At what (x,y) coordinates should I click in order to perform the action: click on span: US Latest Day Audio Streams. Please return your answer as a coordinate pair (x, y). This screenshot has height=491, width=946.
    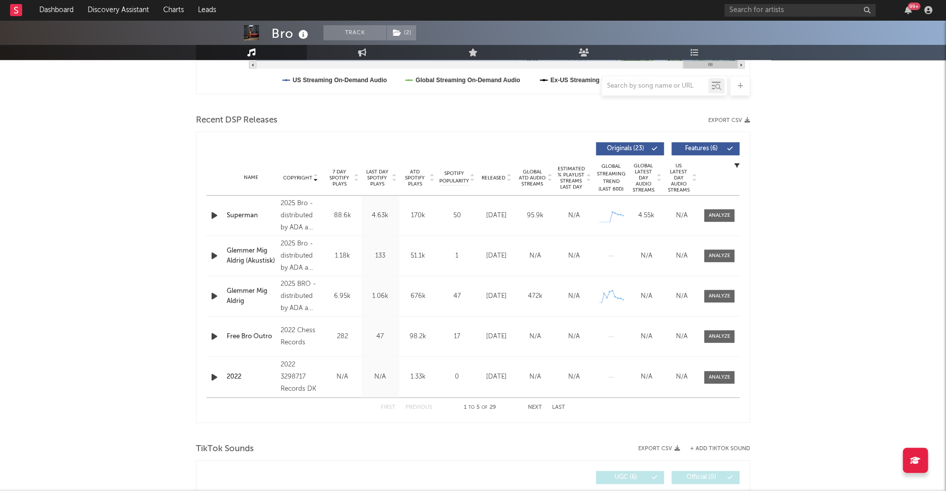
    Looking at the image, I should click on (679, 178).